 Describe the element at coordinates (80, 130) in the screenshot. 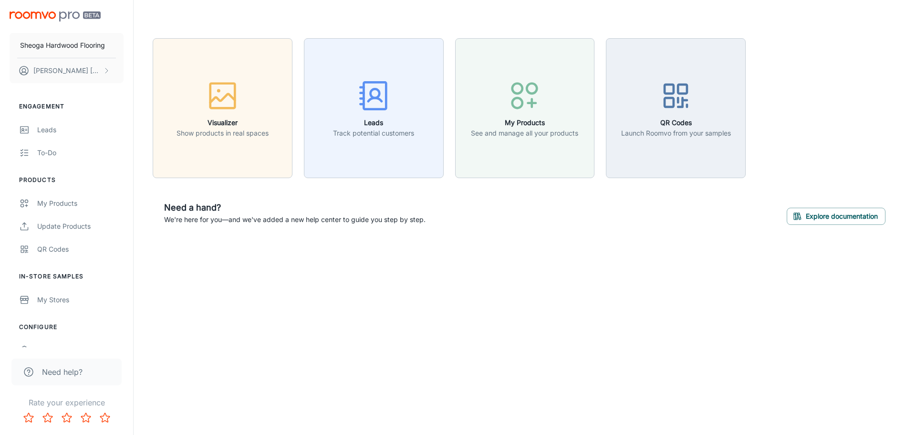

I see `div: Leads` at that location.